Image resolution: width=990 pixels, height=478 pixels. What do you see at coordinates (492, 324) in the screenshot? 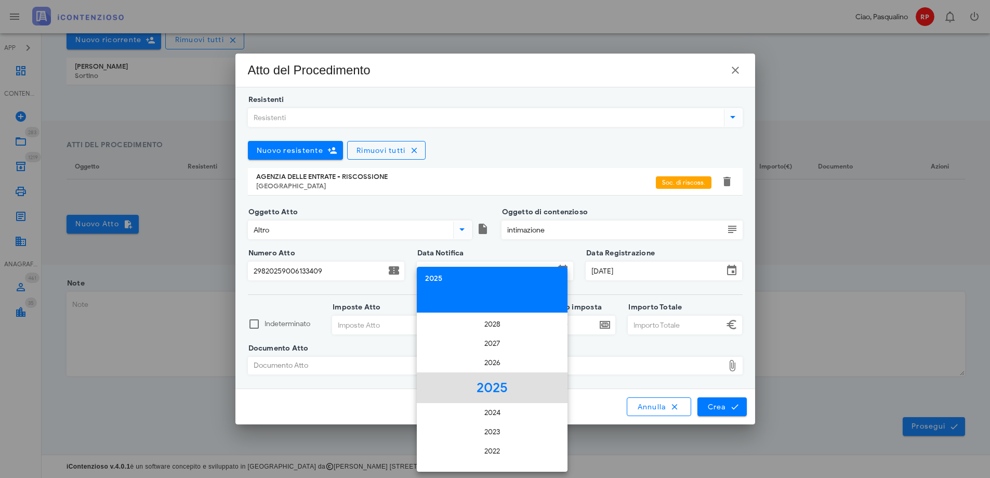
I see `li: 2028` at bounding box center [492, 324].